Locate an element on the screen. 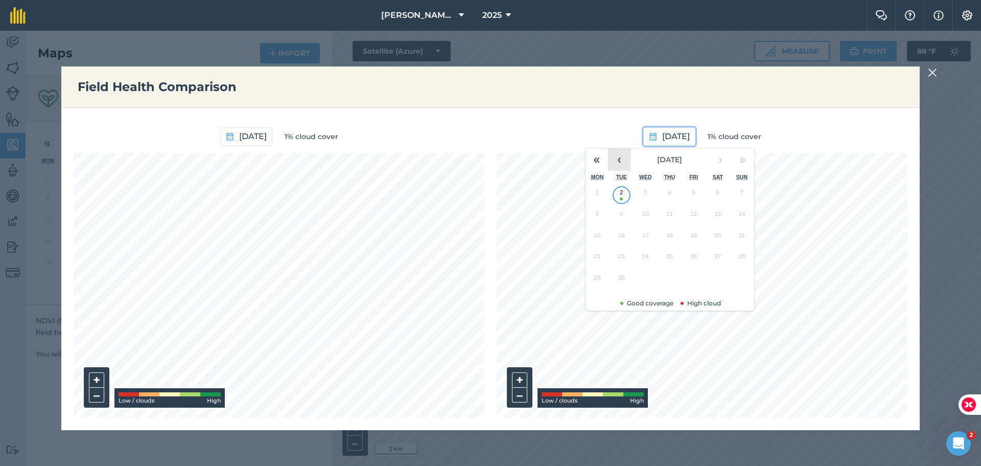  abbr: Monday is located at coordinates (597, 177).